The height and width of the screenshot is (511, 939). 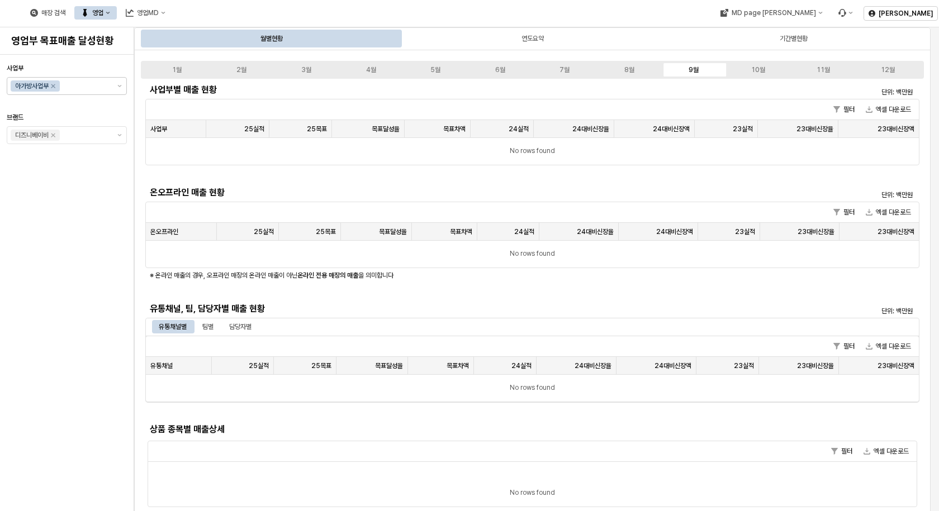 I want to click on div: 8월, so click(x=629, y=70).